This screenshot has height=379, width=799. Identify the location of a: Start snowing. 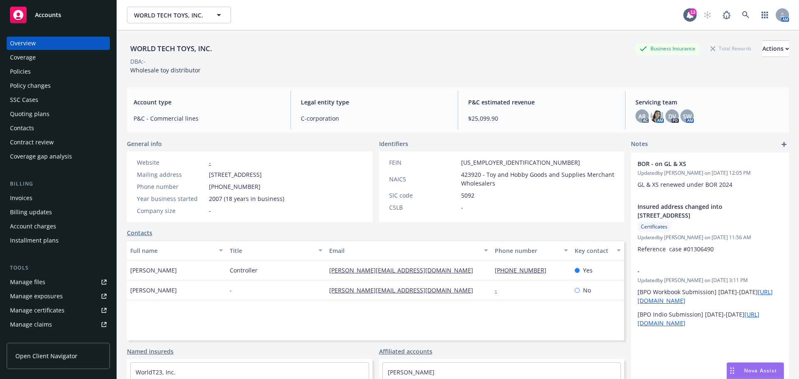
(707, 15).